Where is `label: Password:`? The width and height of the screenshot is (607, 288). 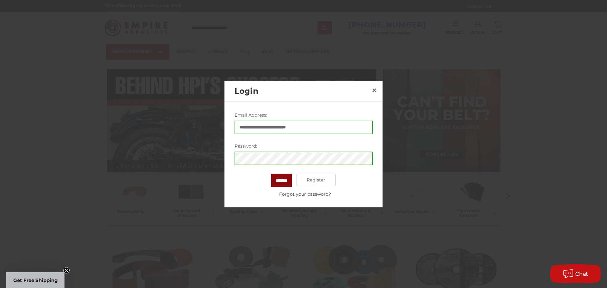
label: Password: is located at coordinates (303, 146).